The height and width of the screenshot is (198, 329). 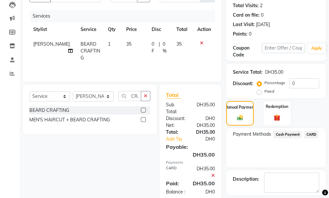 What do you see at coordinates (261, 6) in the screenshot?
I see `div: 2` at bounding box center [261, 6].